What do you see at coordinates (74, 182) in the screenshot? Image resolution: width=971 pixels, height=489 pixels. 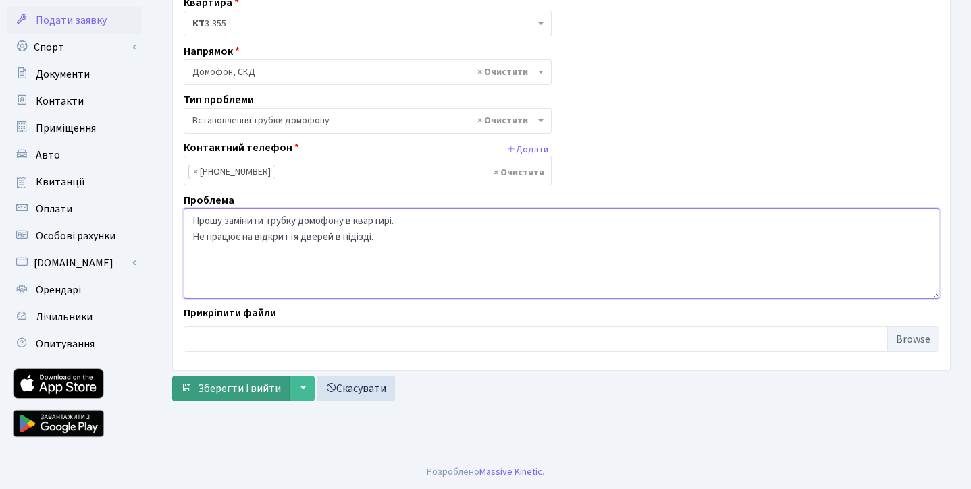 I see `a: Квитанції` at bounding box center [74, 182].